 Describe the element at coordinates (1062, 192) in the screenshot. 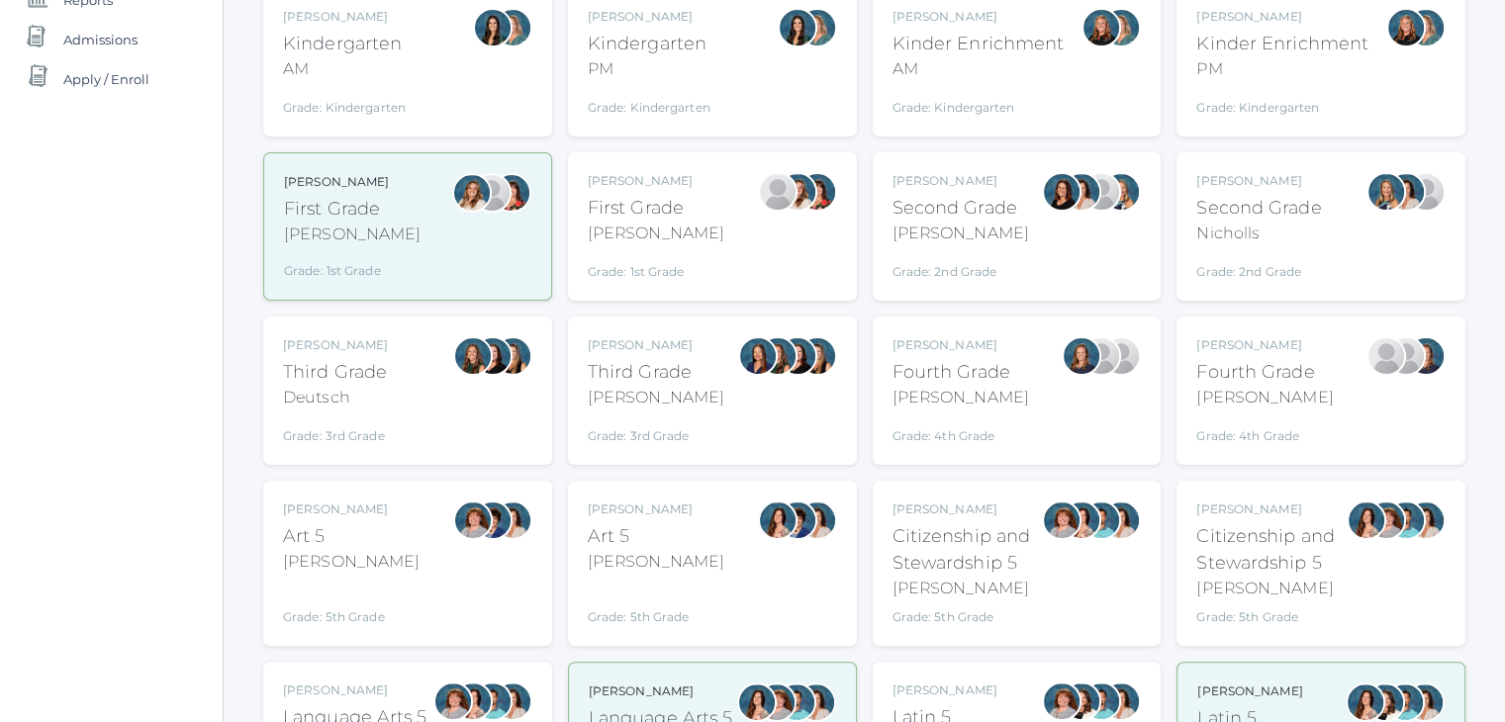

I see `div: Emily Balli` at that location.